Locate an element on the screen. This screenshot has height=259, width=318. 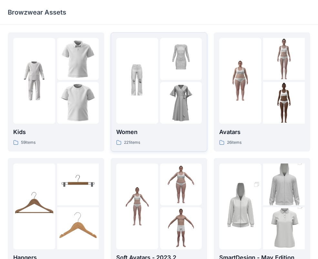
p: 221 items is located at coordinates (132, 142).